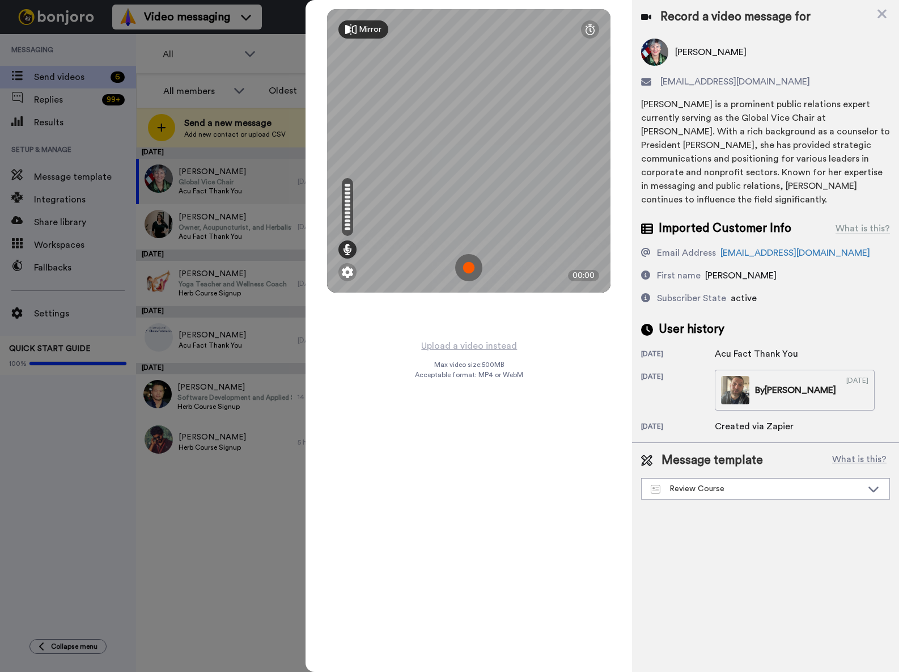 This screenshot has height=672, width=899. I want to click on div: First name, so click(678, 275).